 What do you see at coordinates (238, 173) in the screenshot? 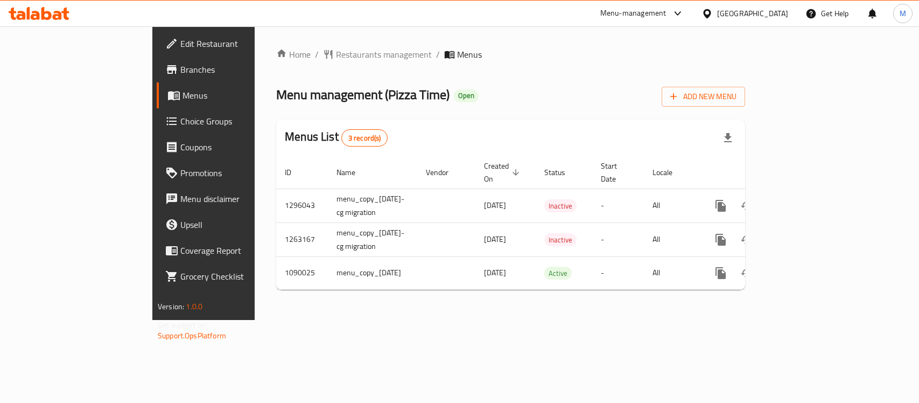
I see `span: Promotions` at bounding box center [238, 173].